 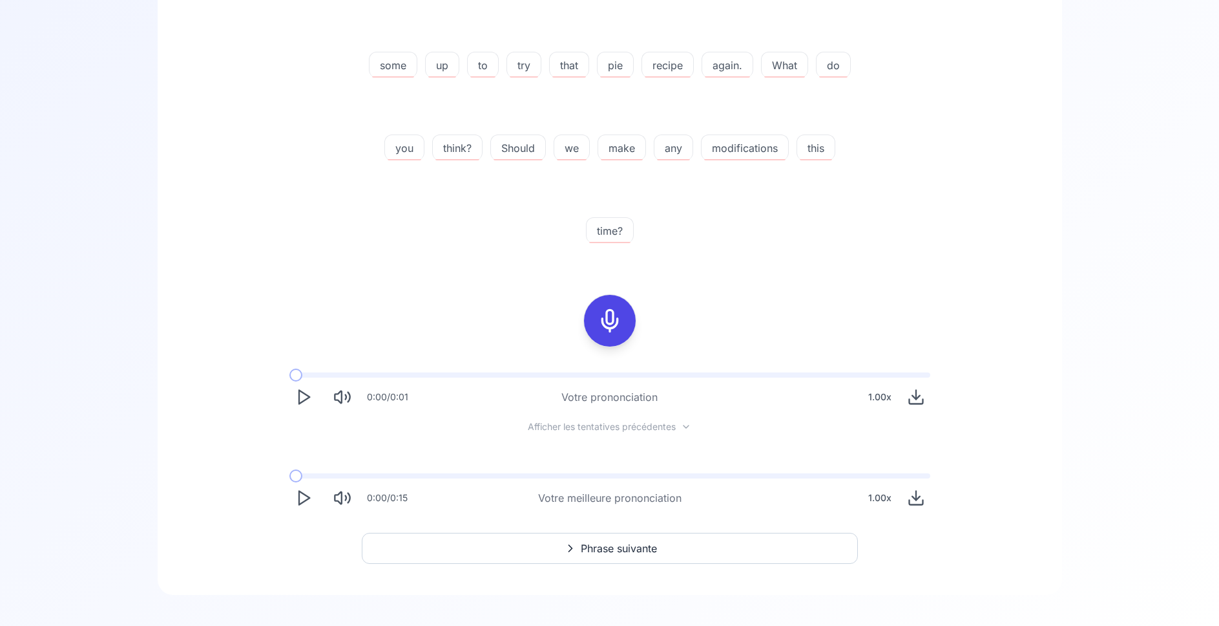 I want to click on span: you, so click(x=405, y=148).